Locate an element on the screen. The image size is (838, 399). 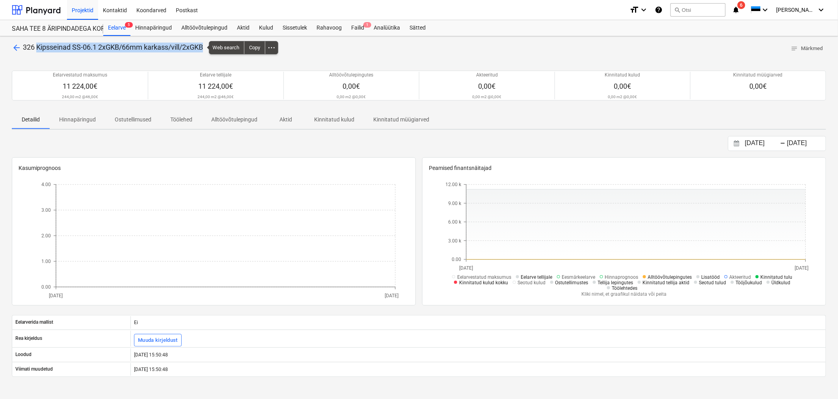
p: Rea kirjeldus is located at coordinates (29, 338).